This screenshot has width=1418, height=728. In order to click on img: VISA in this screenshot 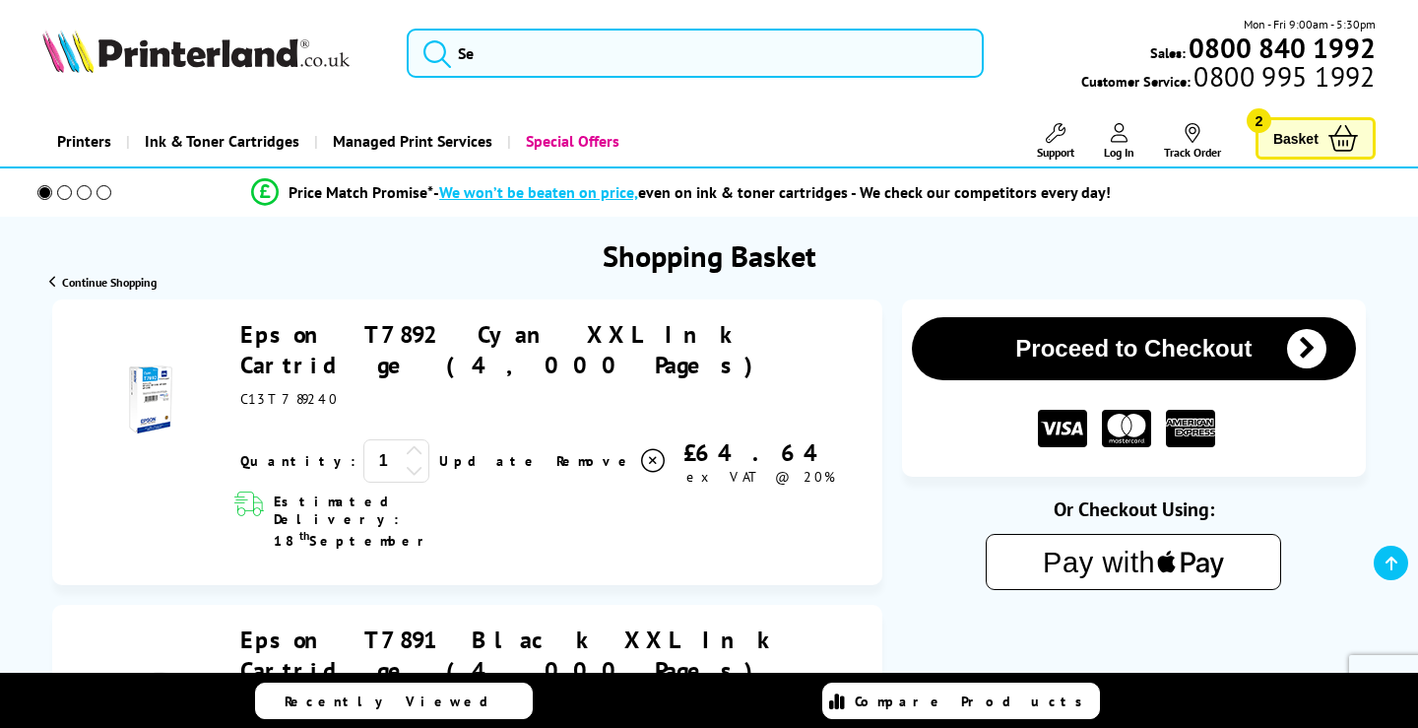, I will do `click(1063, 428)`.